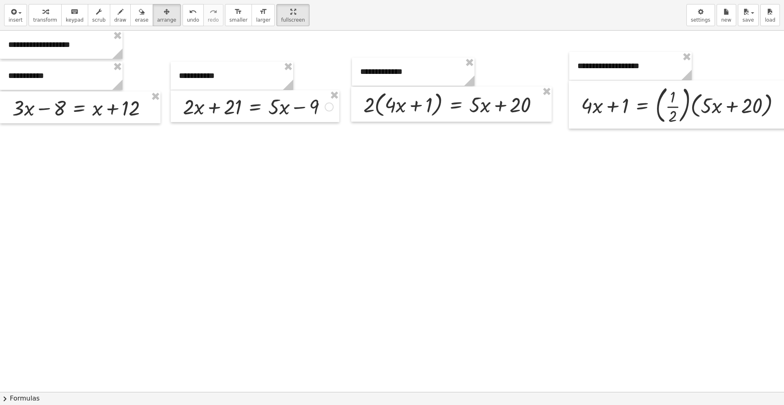 This screenshot has width=784, height=405. I want to click on span: arrange, so click(167, 20).